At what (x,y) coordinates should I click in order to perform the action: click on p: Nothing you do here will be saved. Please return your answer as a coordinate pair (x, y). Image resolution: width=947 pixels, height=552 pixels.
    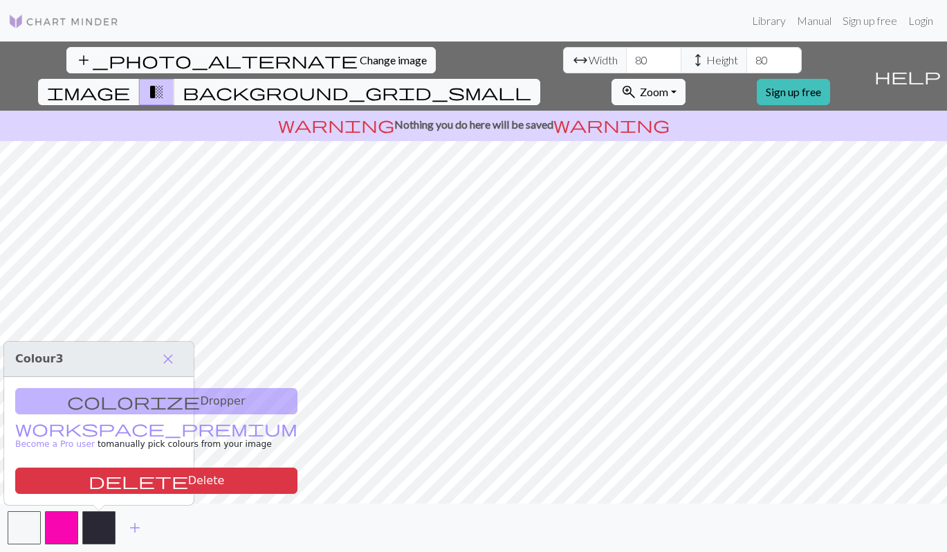
    Looking at the image, I should click on (473, 125).